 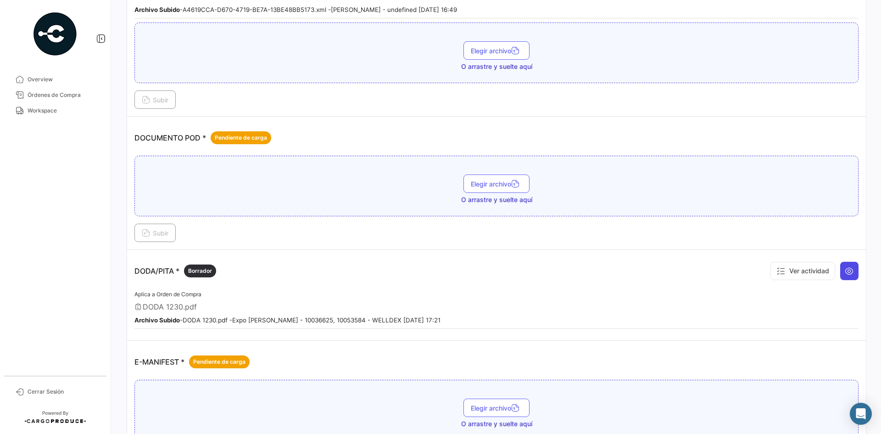 I want to click on span: Aplica a Orden de Compra, so click(x=168, y=294).